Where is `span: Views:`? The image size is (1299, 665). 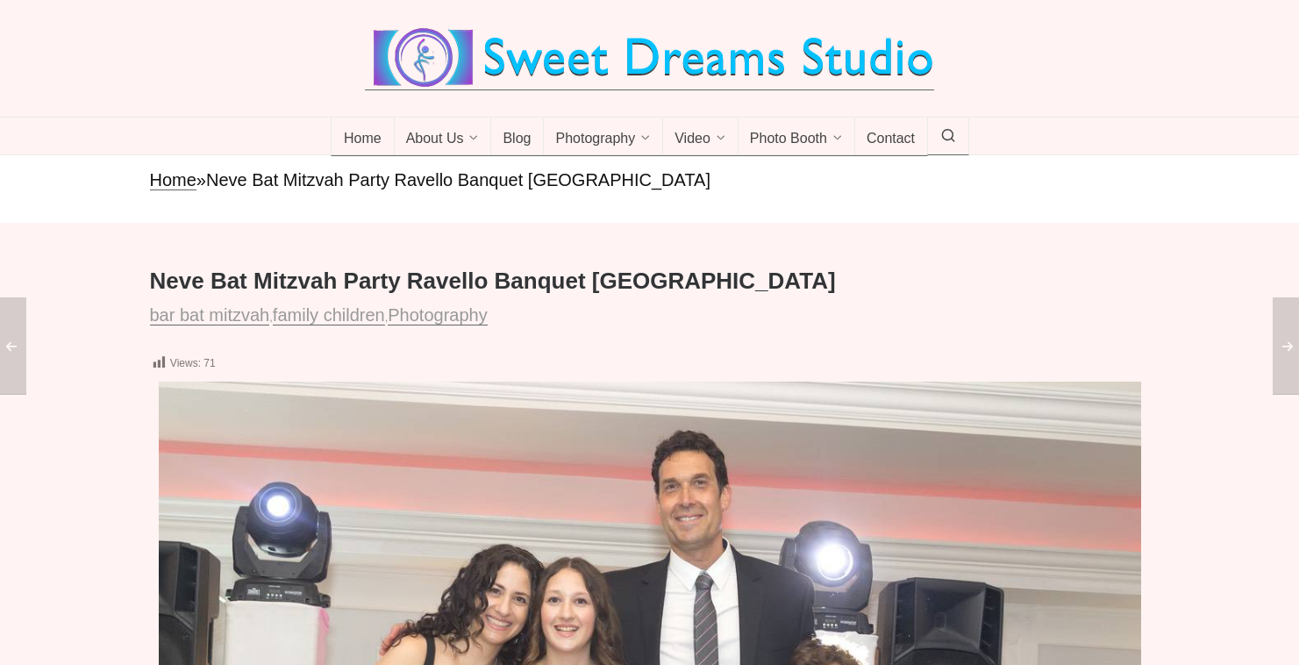 span: Views: is located at coordinates (185, 363).